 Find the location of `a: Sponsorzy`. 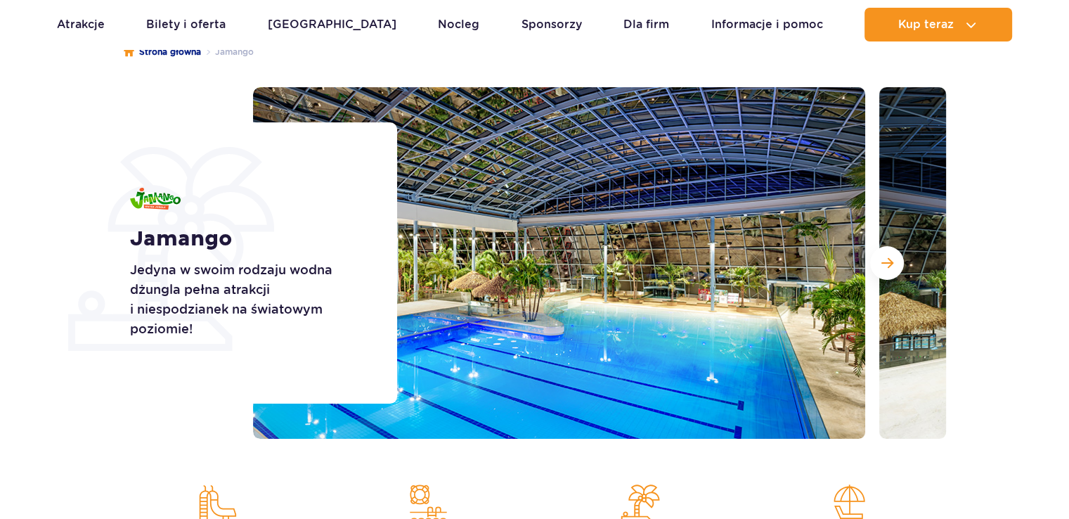

a: Sponsorzy is located at coordinates (552, 25).